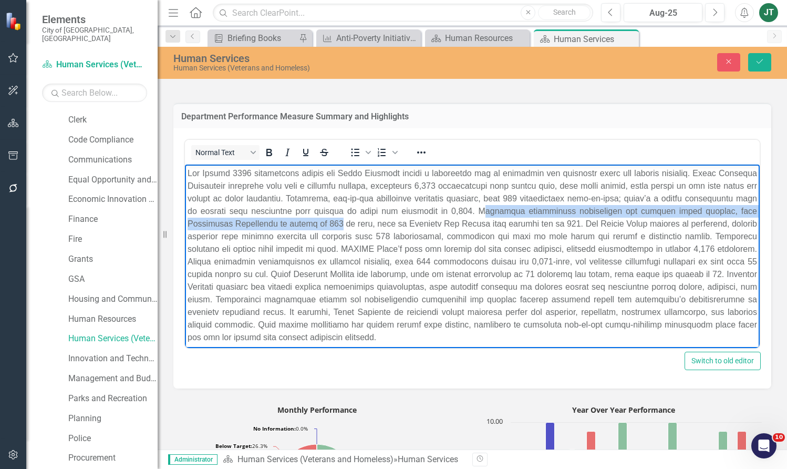 This screenshot has width=787, height=469. What do you see at coordinates (769, 13) in the screenshot?
I see `button: JT` at bounding box center [769, 13].